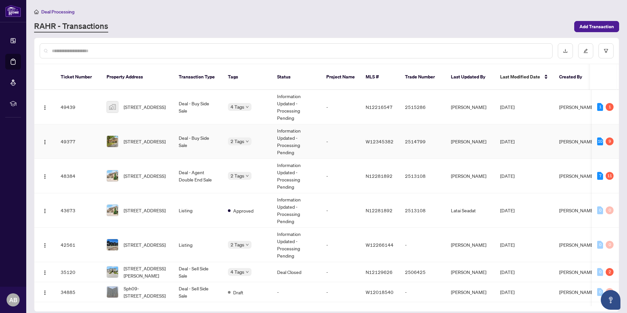  Describe the element at coordinates (297, 77) in the screenshot. I see `th: Status` at that location.